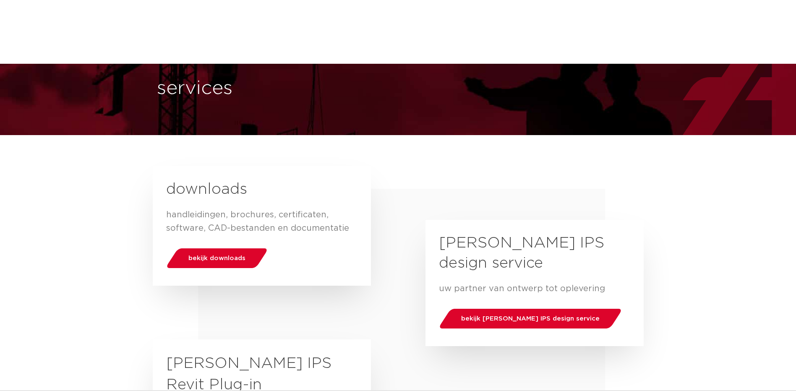 The width and height of the screenshot is (796, 391). What do you see at coordinates (300, 32) in the screenshot?
I see `a: producten` at bounding box center [300, 32].